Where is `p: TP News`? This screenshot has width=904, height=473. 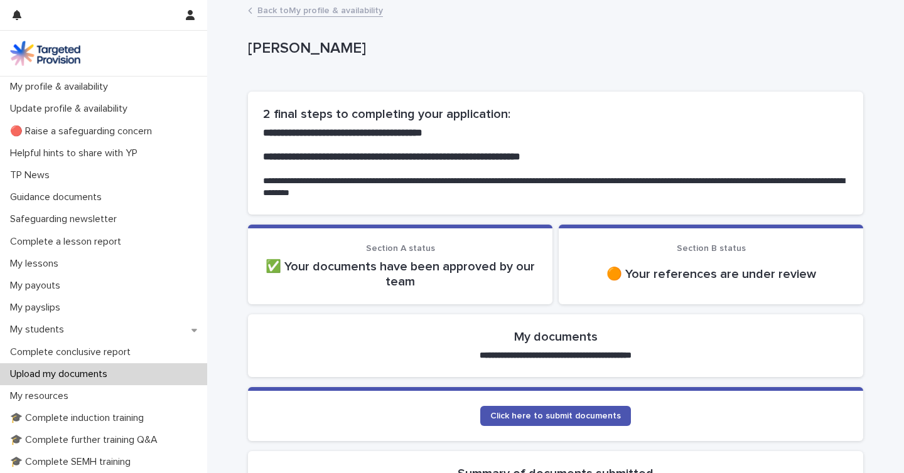 p: TP News is located at coordinates (32, 175).